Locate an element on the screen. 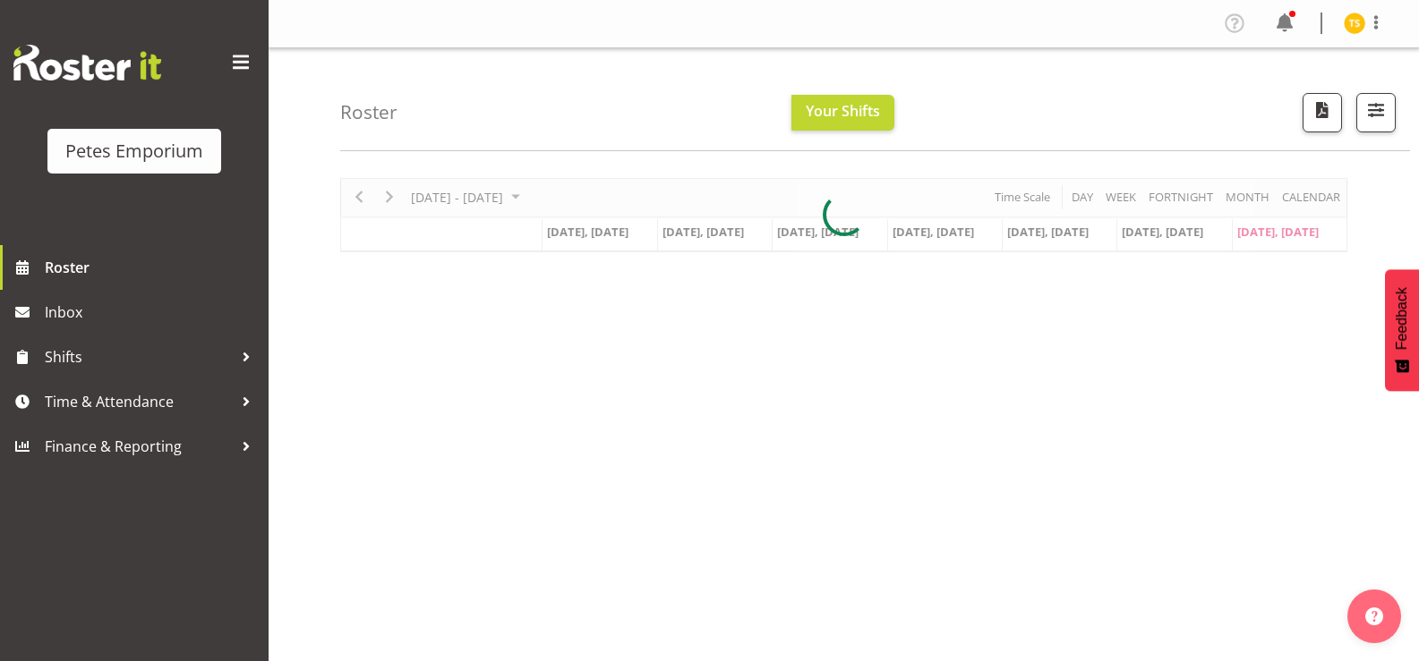 Image resolution: width=1419 pixels, height=661 pixels. button: Filter Shifts is located at coordinates (1376, 113).